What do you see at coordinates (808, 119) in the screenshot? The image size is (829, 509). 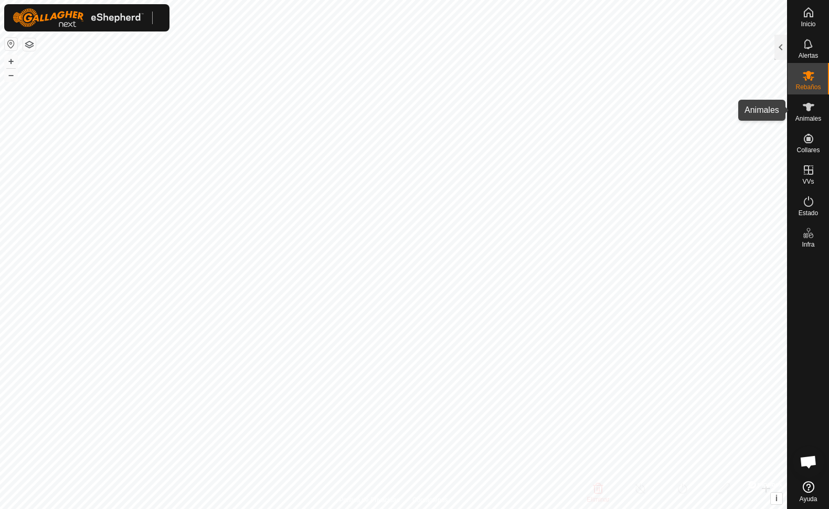 I see `span: Animales` at bounding box center [808, 119].